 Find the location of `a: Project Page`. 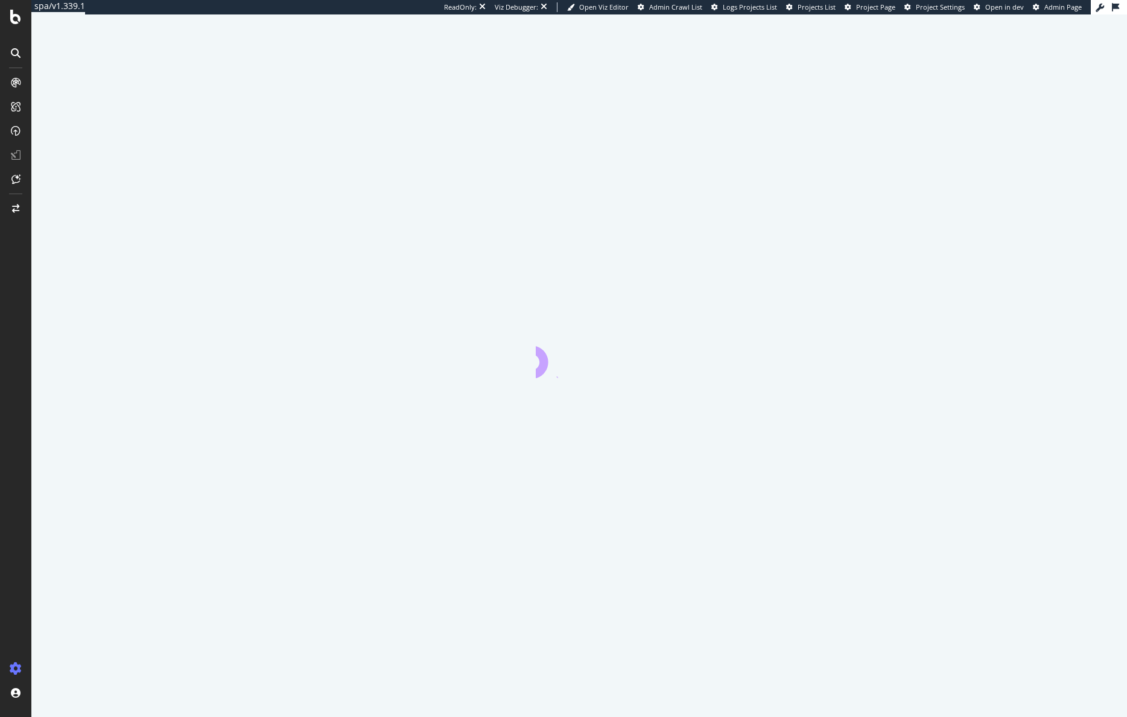

a: Project Page is located at coordinates (870, 7).